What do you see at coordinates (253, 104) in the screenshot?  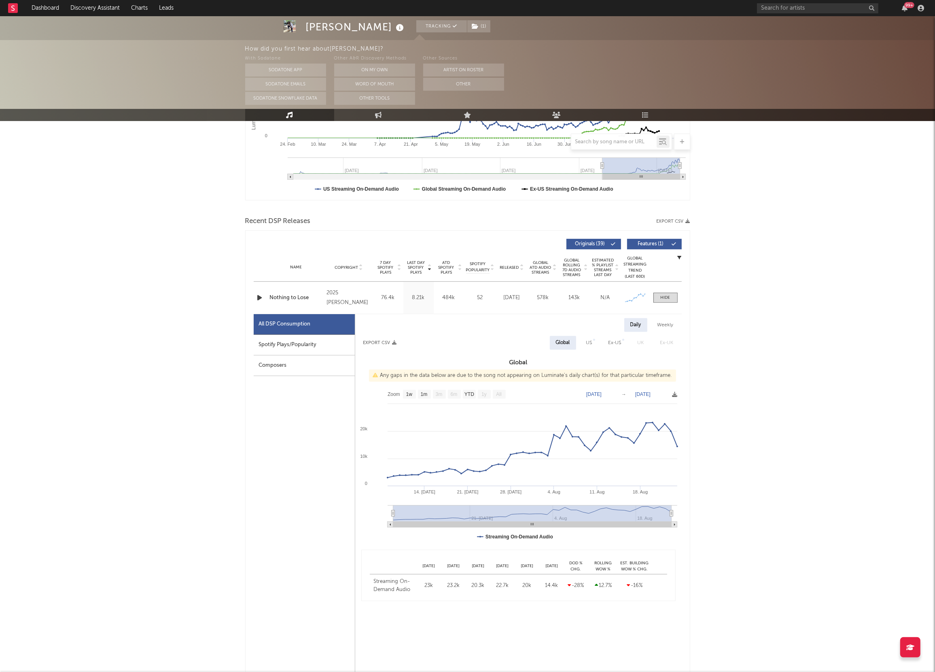 I see `text: Luminate Daily Streams` at bounding box center [253, 104].